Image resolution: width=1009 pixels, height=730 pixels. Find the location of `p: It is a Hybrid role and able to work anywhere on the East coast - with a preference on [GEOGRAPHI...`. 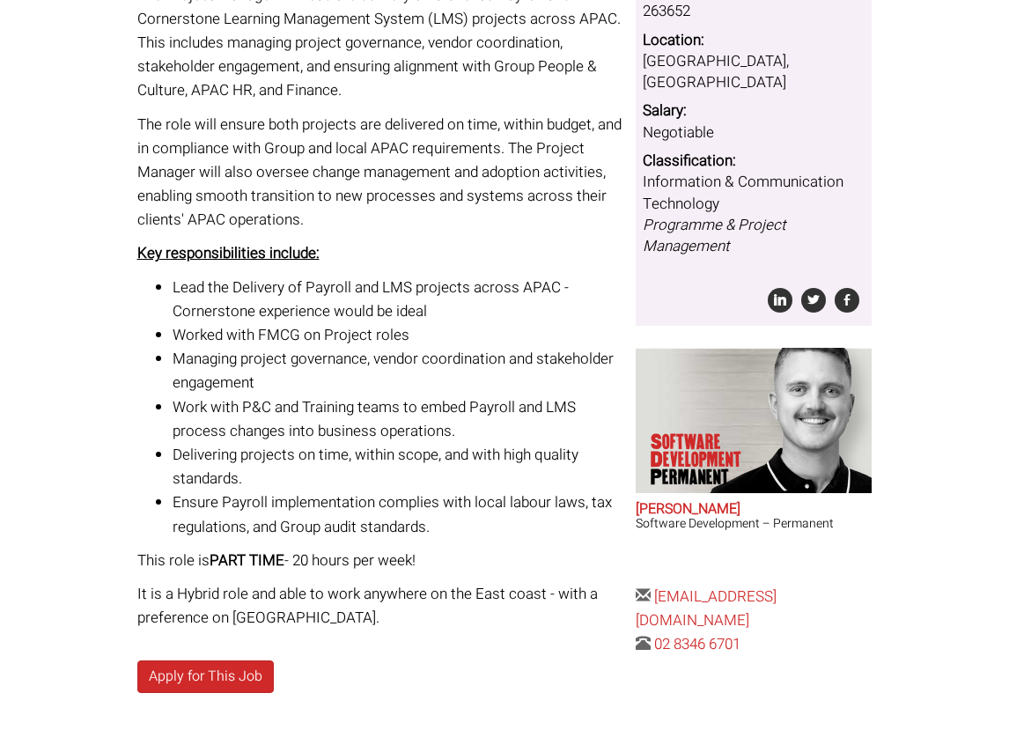

p: It is a Hybrid role and able to work anywhere on the East coast - with a preference on [GEOGRAPHI... is located at coordinates (380, 606).